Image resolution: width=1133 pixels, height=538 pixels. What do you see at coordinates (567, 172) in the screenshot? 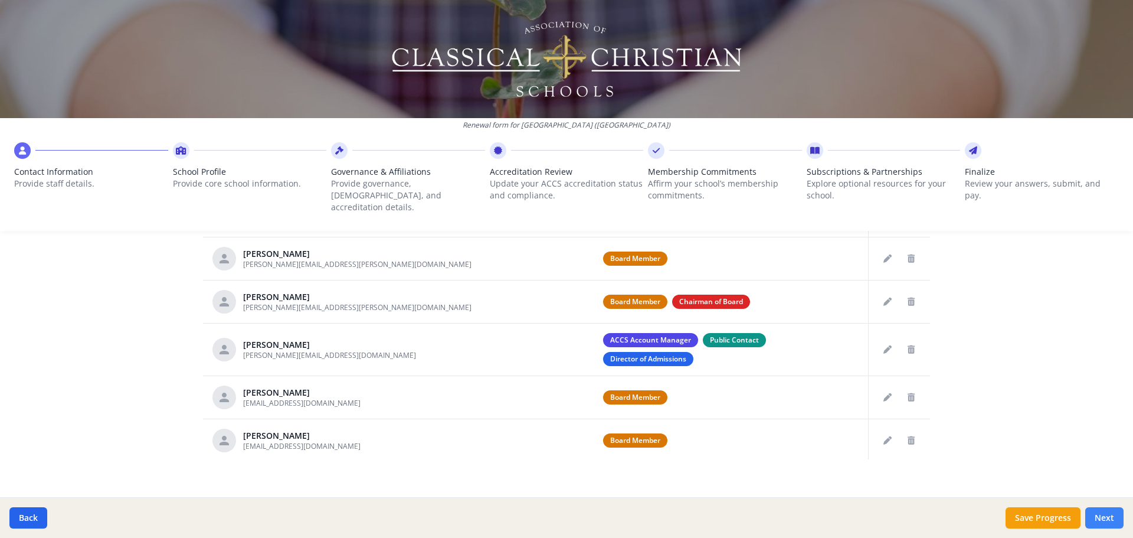
I see `span: Accreditation Review` at bounding box center [567, 172].